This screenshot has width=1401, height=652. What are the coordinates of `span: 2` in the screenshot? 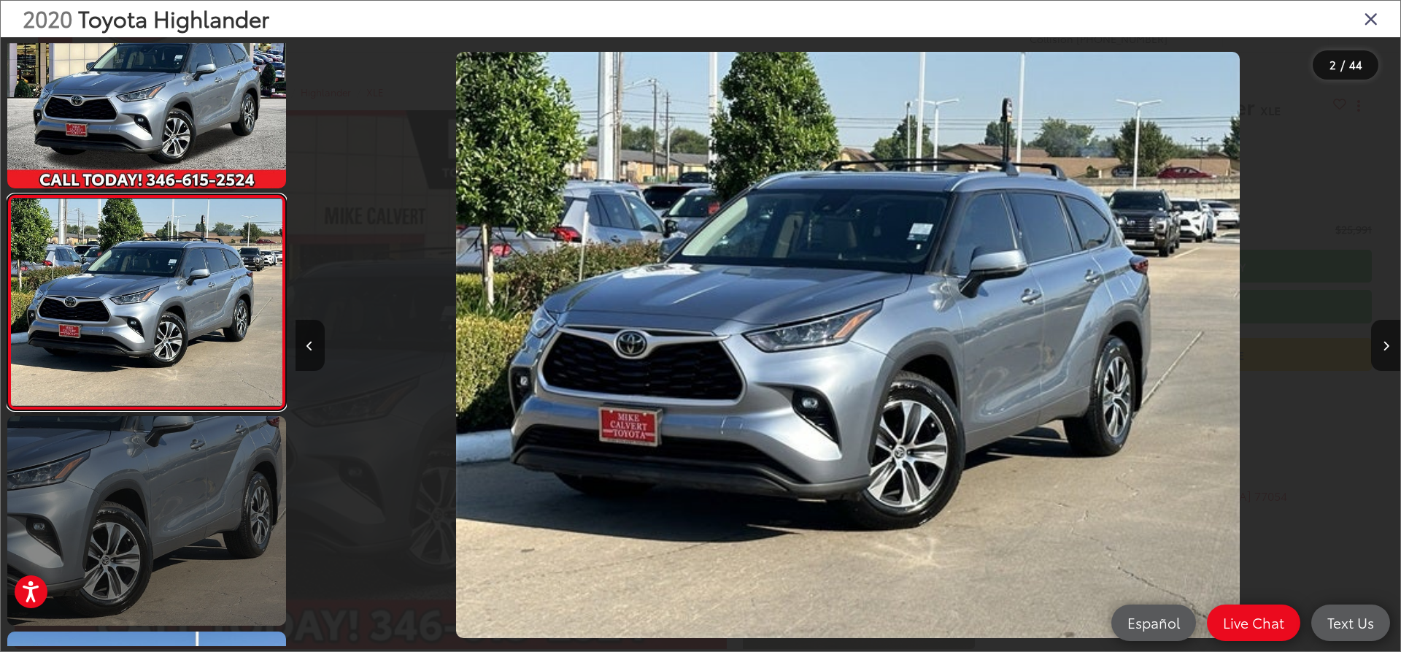 It's located at (1332, 64).